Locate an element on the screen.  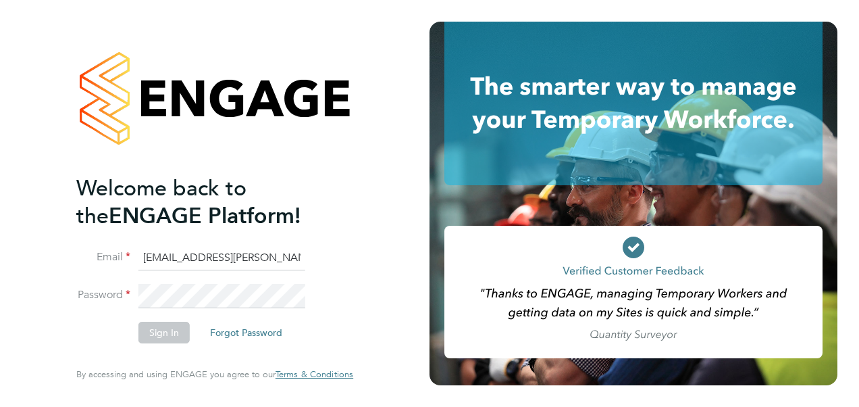
label: Email is located at coordinates (103, 257).